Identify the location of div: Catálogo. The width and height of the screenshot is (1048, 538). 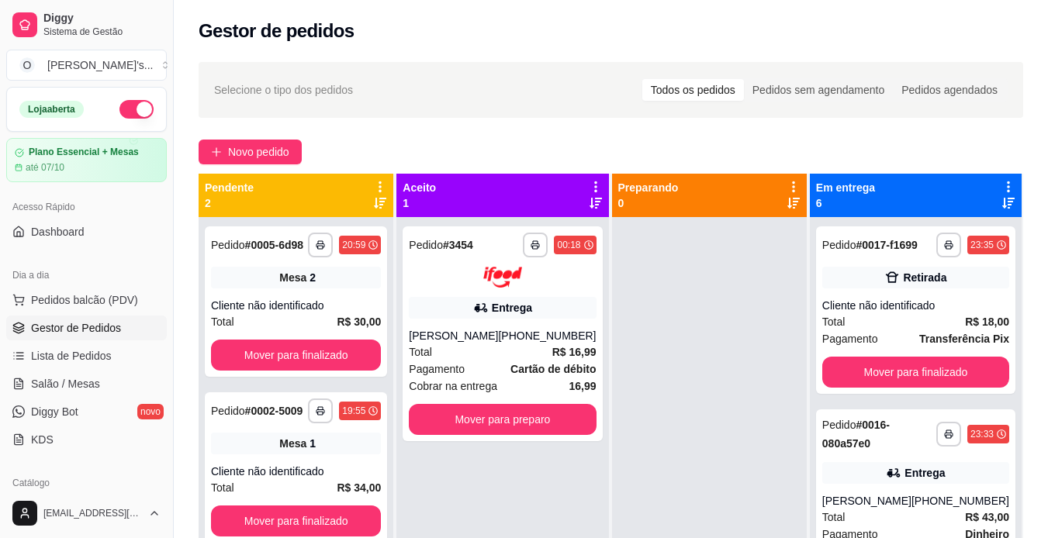
(86, 483).